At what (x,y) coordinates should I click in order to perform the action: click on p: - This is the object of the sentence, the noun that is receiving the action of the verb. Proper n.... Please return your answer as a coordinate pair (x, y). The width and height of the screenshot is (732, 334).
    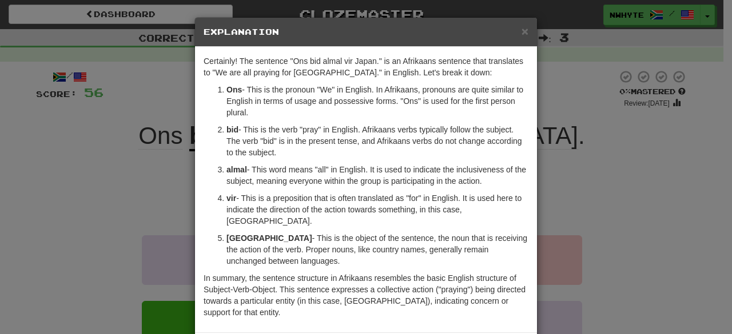
    Looking at the image, I should click on (377, 250).